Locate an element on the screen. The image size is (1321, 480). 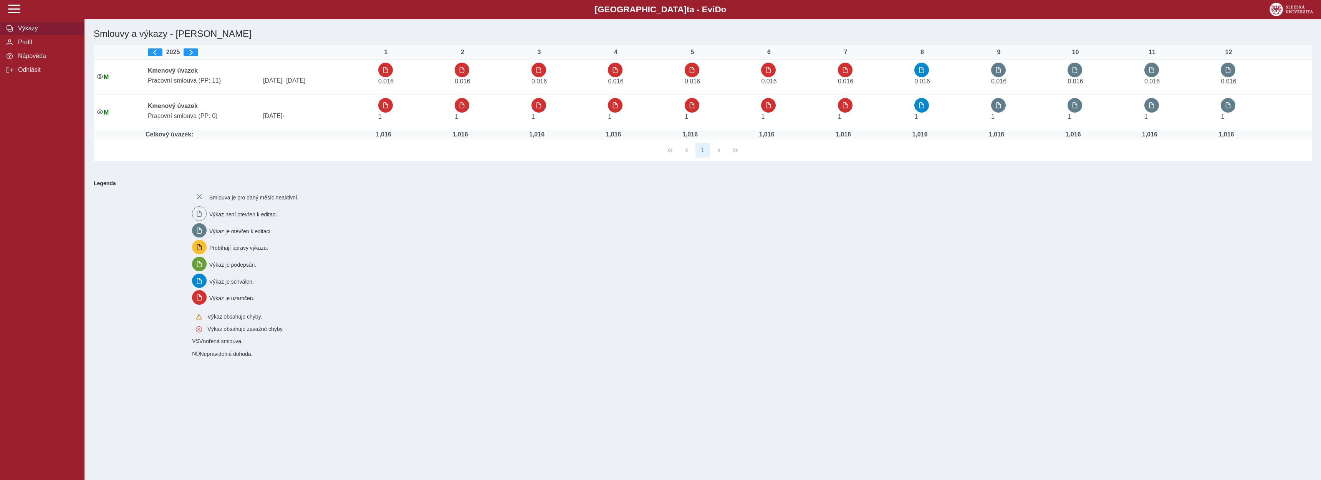
div: 4 is located at coordinates (616, 52).